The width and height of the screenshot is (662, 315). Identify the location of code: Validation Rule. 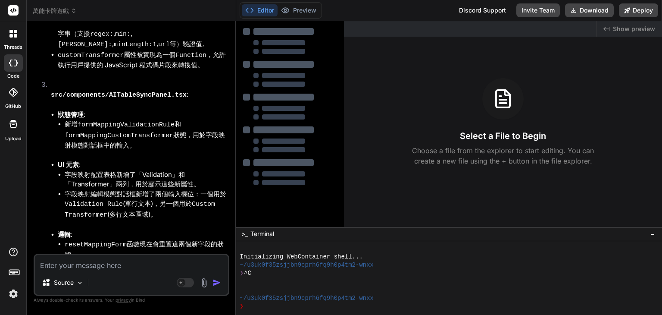
(94, 204).